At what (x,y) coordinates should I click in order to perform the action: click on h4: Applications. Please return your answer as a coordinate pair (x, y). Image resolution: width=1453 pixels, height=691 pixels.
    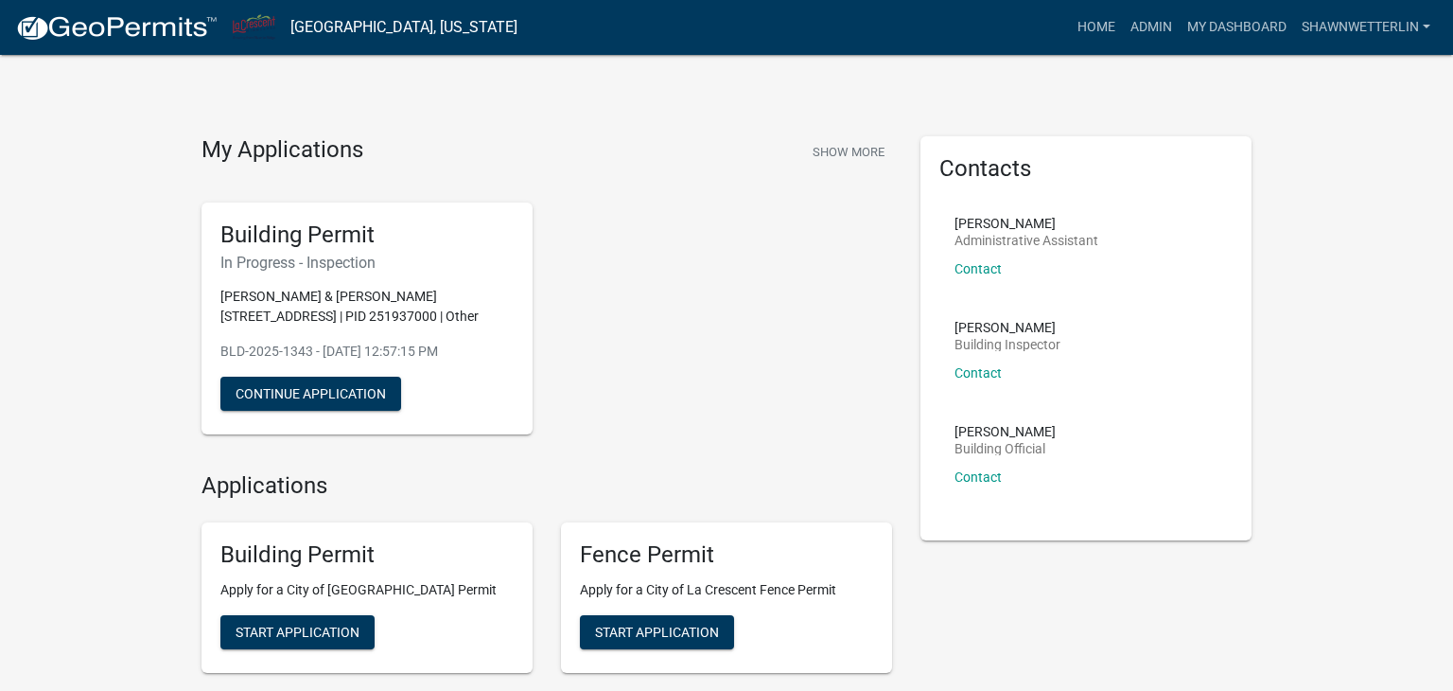
    Looking at the image, I should click on (547, 485).